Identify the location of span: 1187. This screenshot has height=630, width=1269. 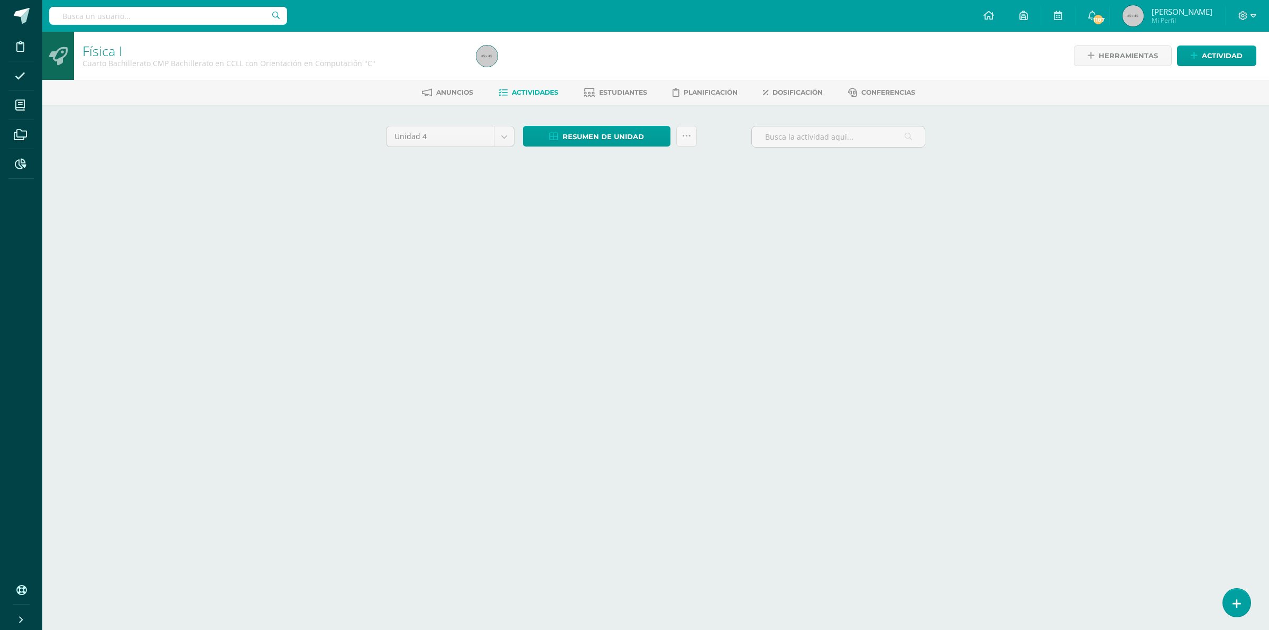
(1099, 20).